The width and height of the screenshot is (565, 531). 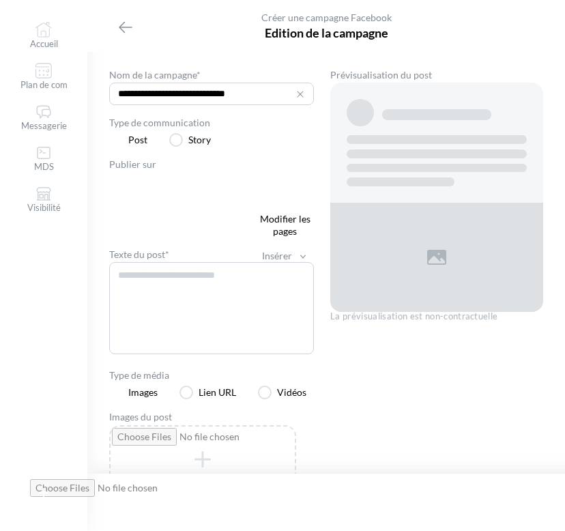 I want to click on div: La prévisualisation est non-contractuelle, so click(x=437, y=316).